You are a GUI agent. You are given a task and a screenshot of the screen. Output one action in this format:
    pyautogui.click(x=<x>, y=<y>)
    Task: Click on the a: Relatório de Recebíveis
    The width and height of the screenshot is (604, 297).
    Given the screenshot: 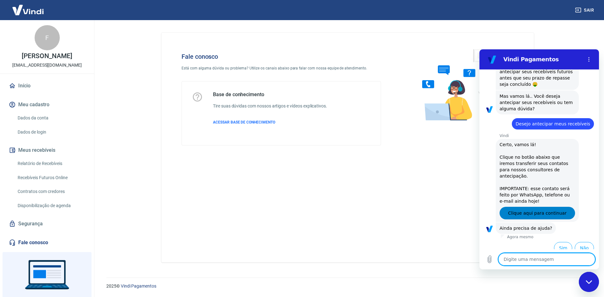 What is the action you would take?
    pyautogui.click(x=51, y=164)
    